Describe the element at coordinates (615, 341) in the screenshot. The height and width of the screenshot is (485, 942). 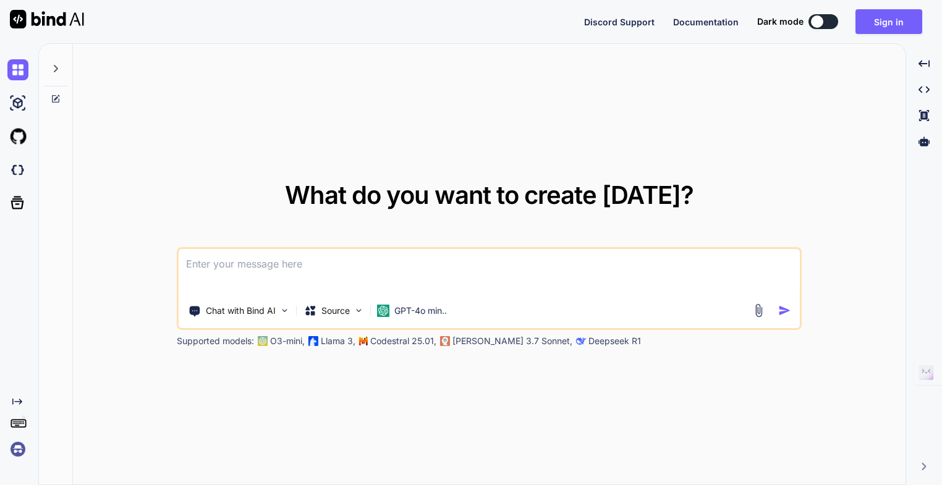
I see `p: Deepseek R1` at that location.